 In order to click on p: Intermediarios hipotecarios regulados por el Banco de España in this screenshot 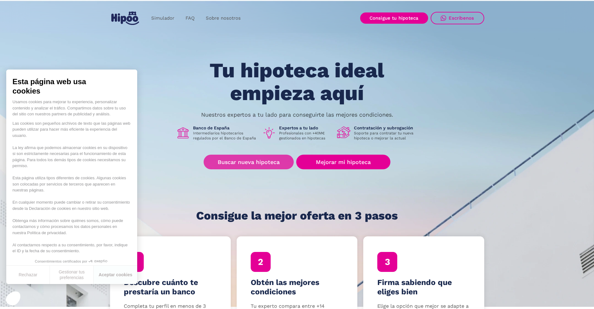, I will do `click(225, 136)`.